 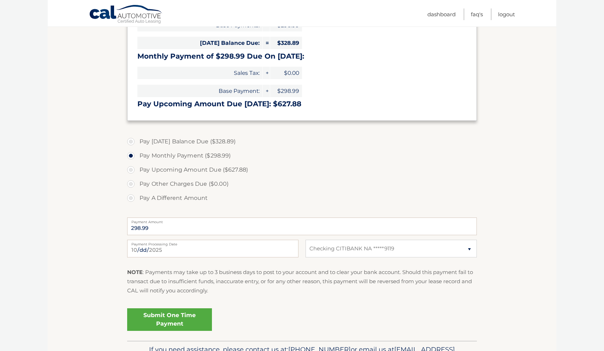 What do you see at coordinates (477, 14) in the screenshot?
I see `a: FAQ's` at bounding box center [477, 14].